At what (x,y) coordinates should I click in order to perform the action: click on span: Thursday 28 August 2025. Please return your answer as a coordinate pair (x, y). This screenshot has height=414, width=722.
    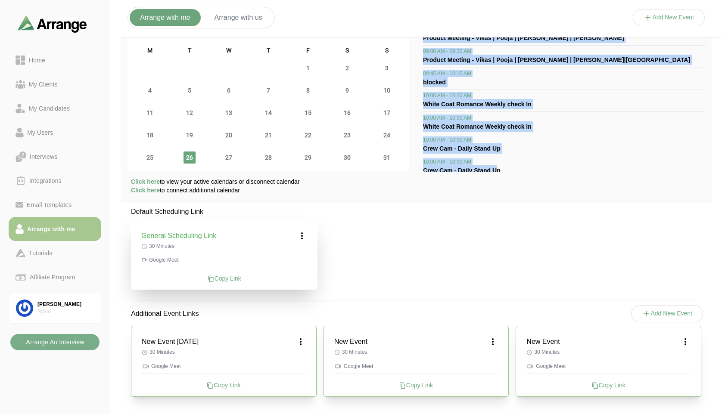
    Looking at the image, I should click on (268, 158).